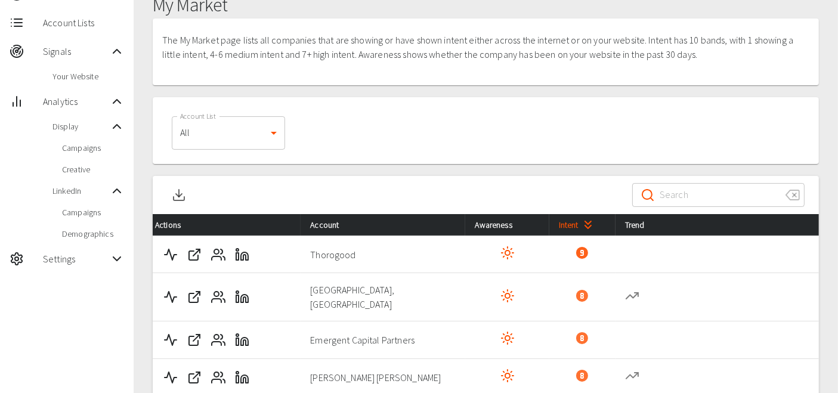  Describe the element at coordinates (334, 225) in the screenshot. I see `span: Account` at that location.